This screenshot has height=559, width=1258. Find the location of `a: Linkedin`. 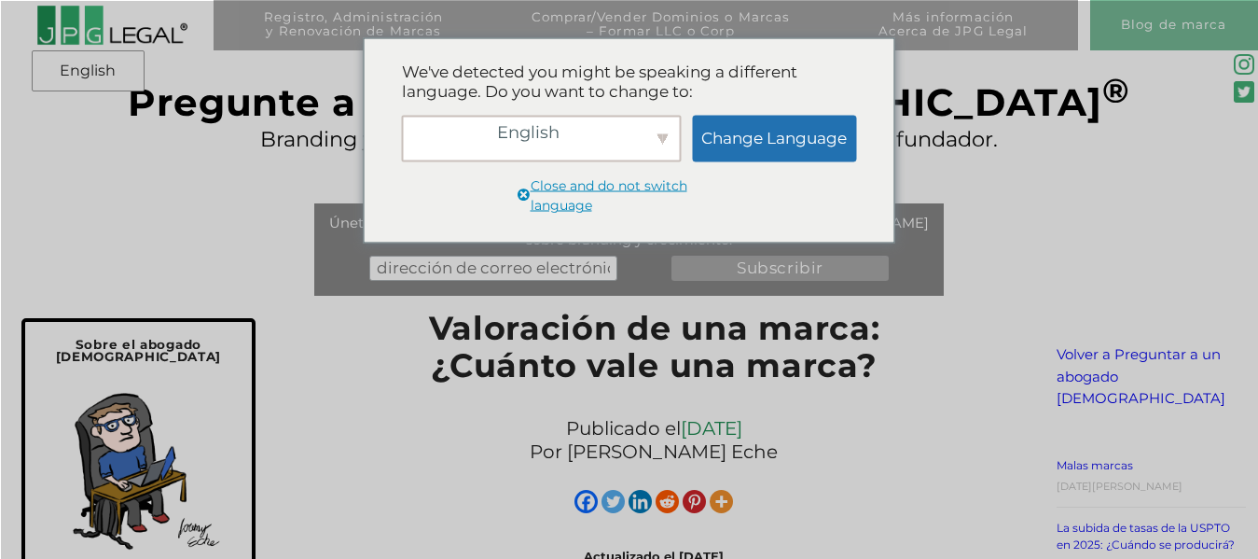

a: Linkedin is located at coordinates (640, 501).